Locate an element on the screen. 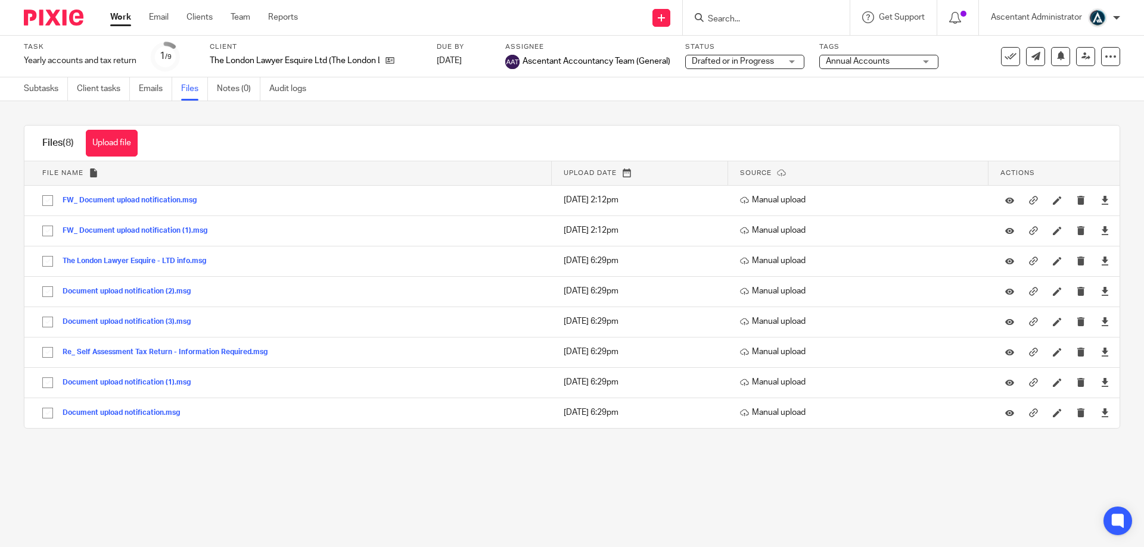 The width and height of the screenshot is (1144, 547). span: Upload date is located at coordinates (590, 173).